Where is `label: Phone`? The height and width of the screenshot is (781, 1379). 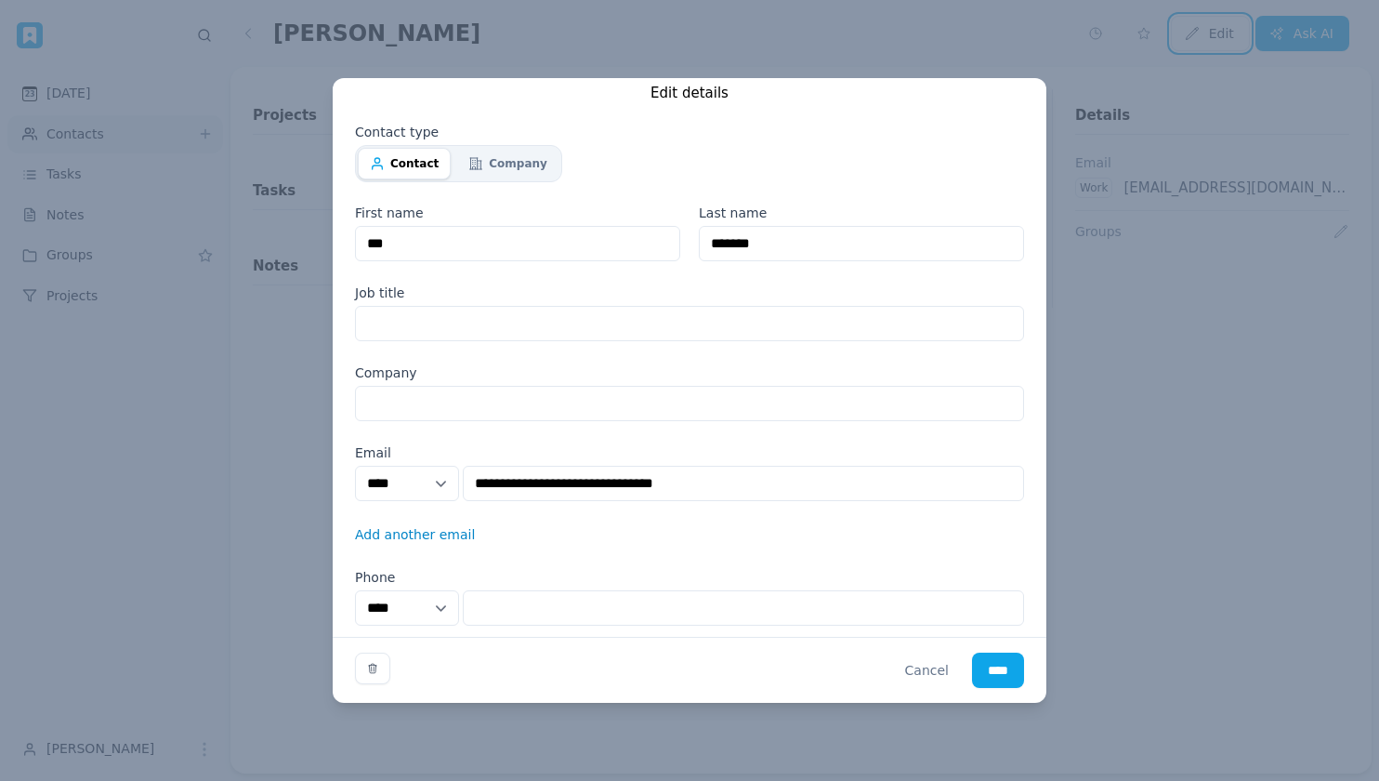 label: Phone is located at coordinates (690, 577).